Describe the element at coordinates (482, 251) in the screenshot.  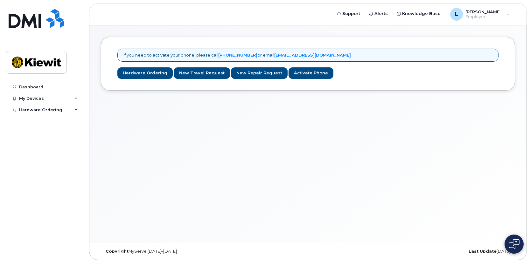
I see `strong: Last Update` at that location.